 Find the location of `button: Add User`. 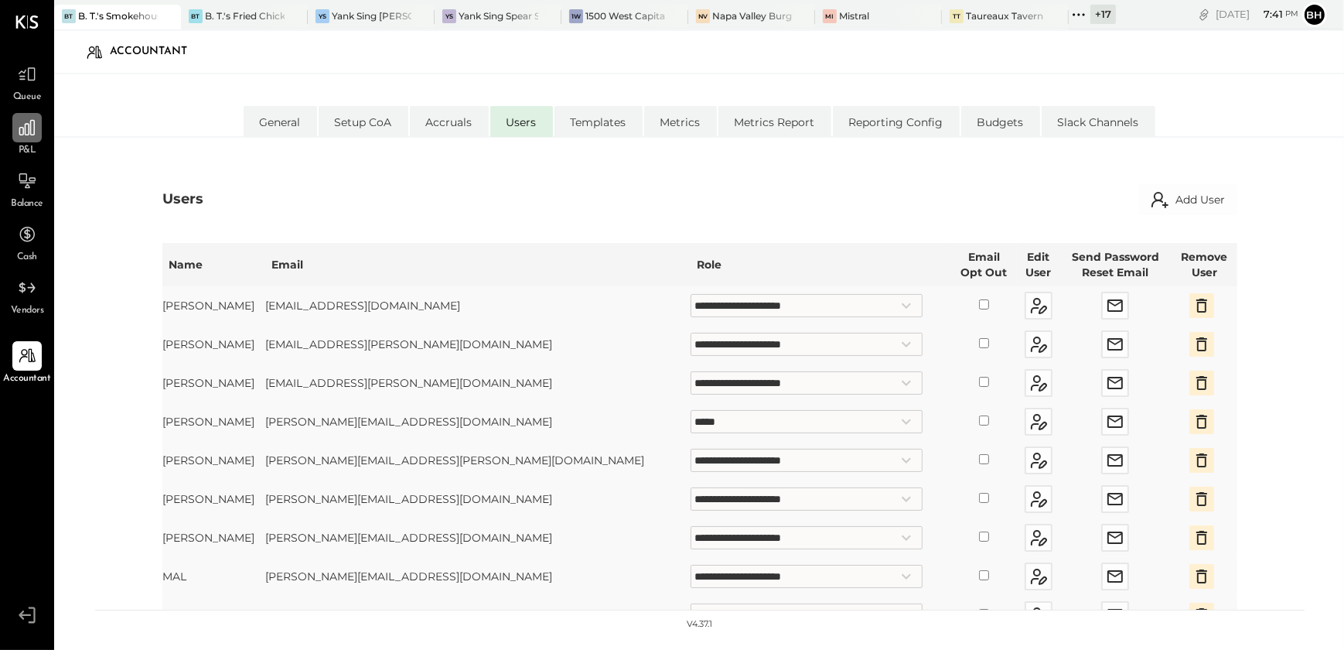

button: Add User is located at coordinates (1188, 200).